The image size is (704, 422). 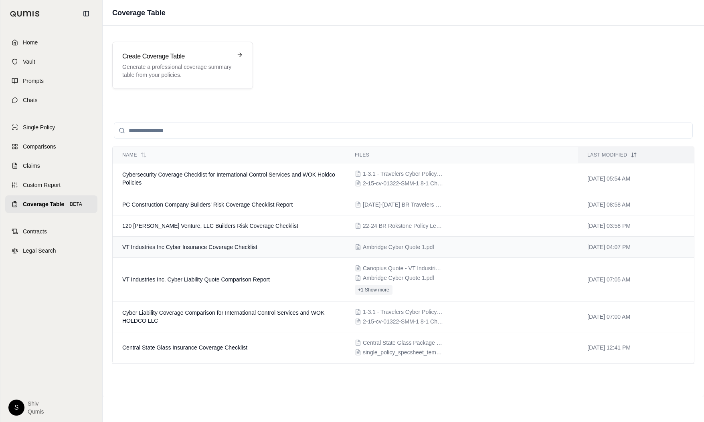 What do you see at coordinates (30, 42) in the screenshot?
I see `span: Home` at bounding box center [30, 42].